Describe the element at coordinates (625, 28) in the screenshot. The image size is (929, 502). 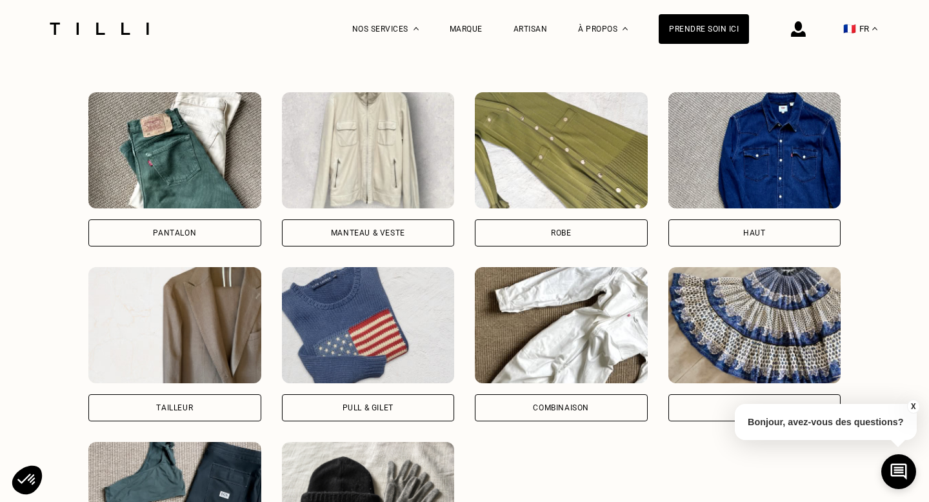
I see `img: Menu déroulant à propos` at that location.